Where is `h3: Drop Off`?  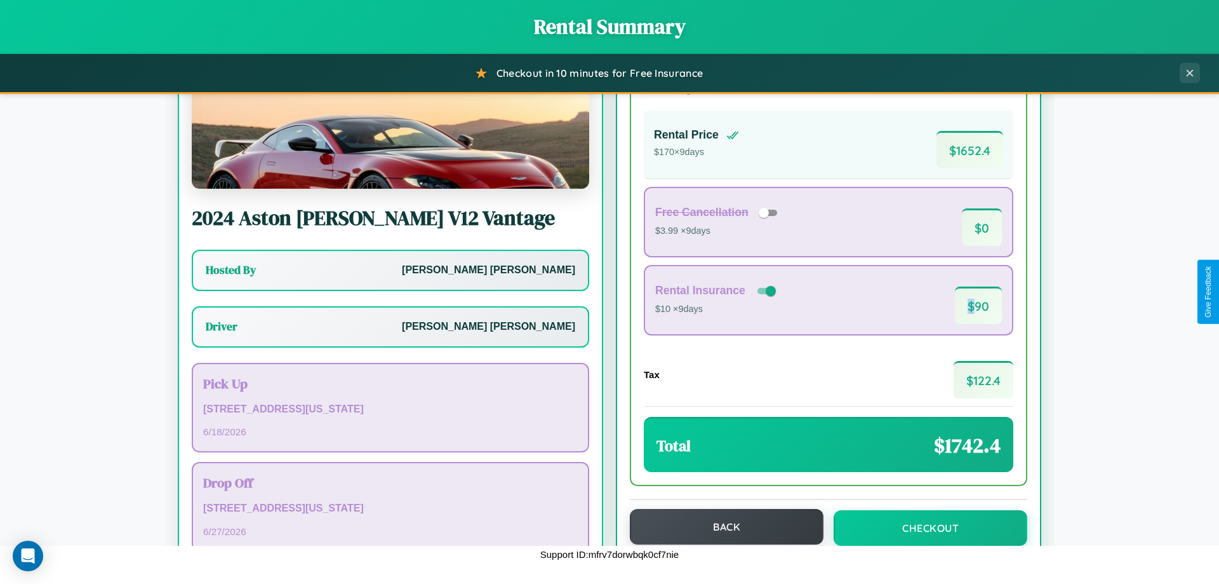 h3: Drop Off is located at coordinates (391, 482).